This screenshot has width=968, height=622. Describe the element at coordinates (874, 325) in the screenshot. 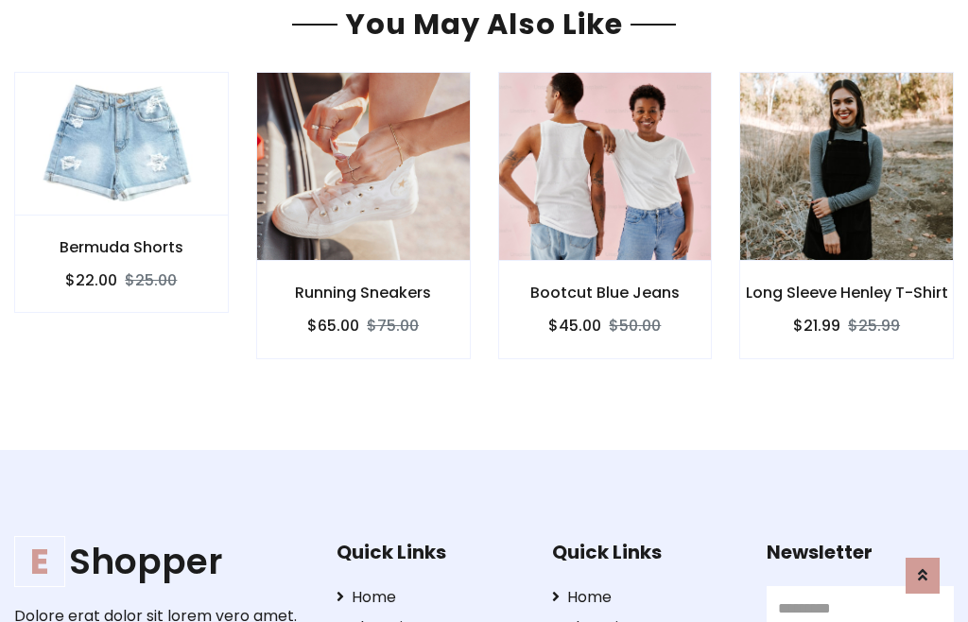

I see `del: $25.99` at that location.